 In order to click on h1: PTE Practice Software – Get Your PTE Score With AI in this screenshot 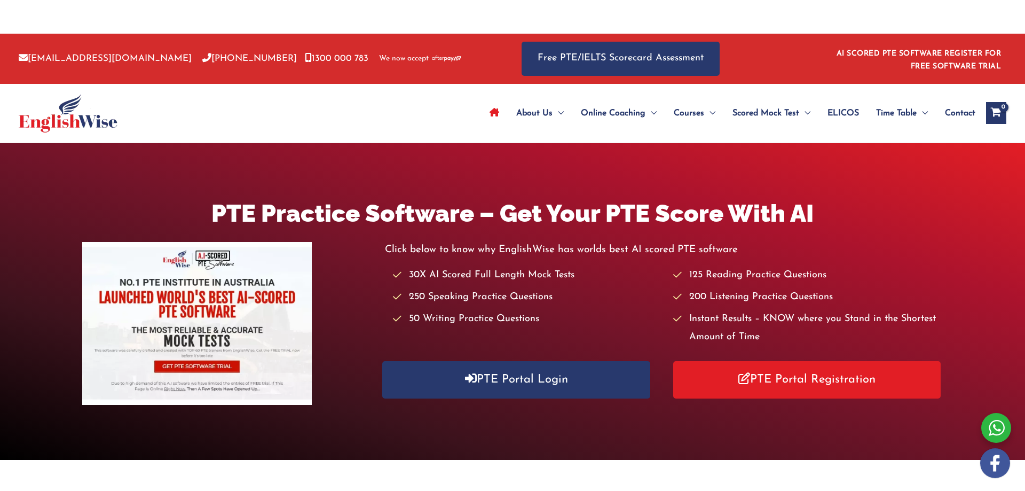, I will do `click(513, 213)`.